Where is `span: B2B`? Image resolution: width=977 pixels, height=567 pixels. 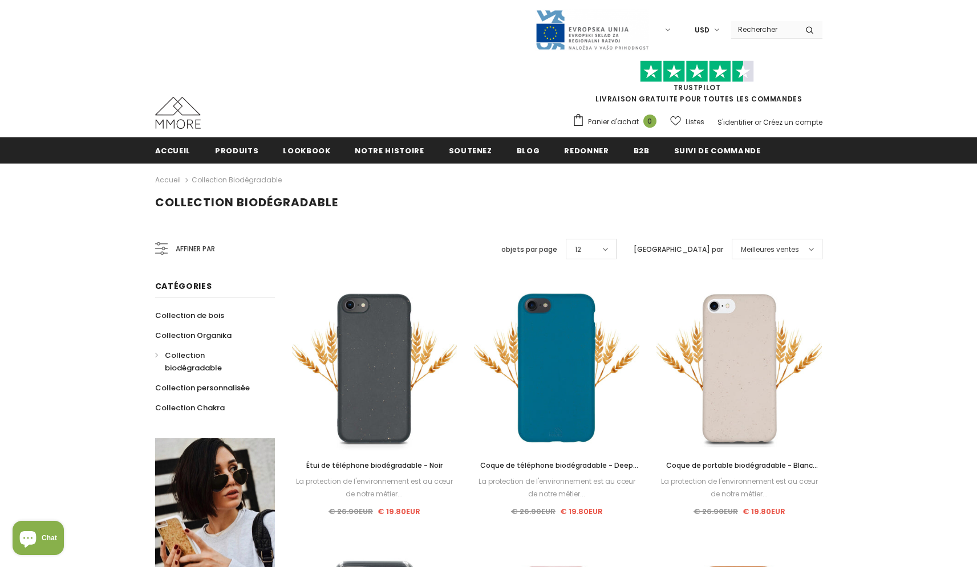 span: B2B is located at coordinates (641, 151).